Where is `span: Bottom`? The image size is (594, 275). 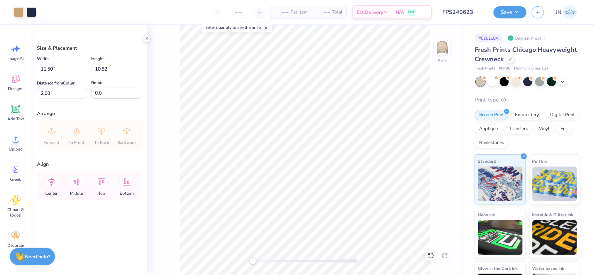 span: Bottom is located at coordinates (127, 193).